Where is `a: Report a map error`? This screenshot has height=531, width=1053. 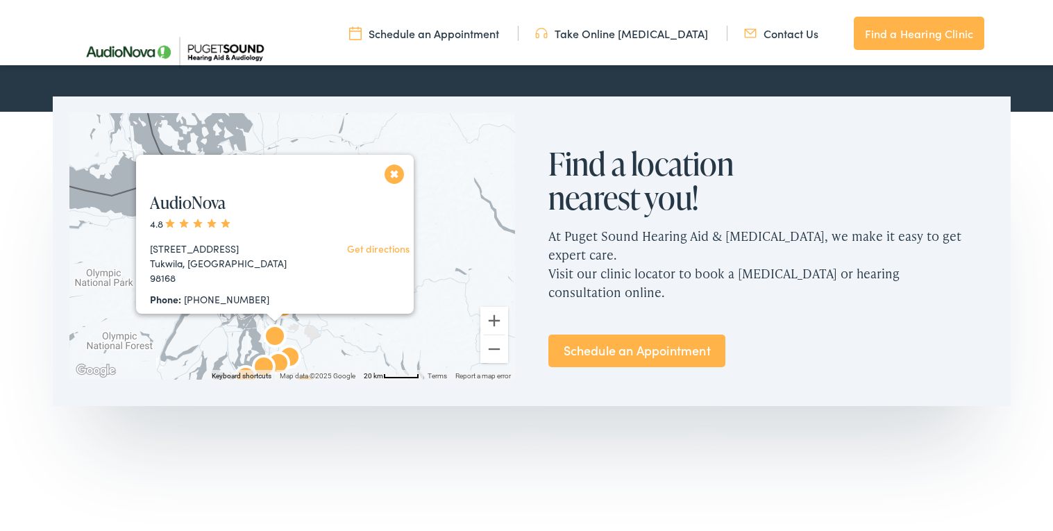
a: Report a map error is located at coordinates (483, 373).